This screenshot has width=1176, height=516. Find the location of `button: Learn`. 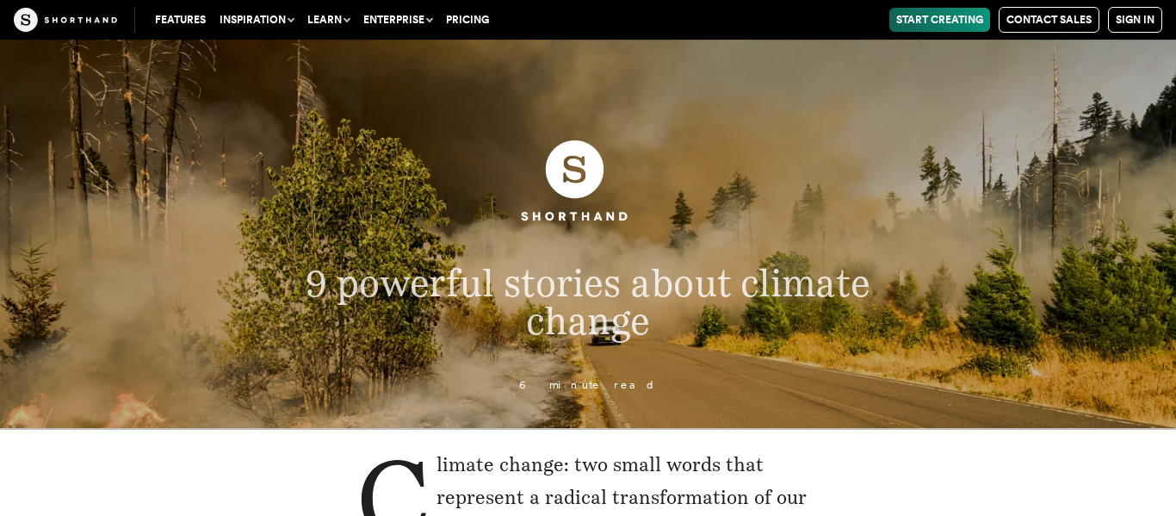

button: Learn is located at coordinates (328, 20).